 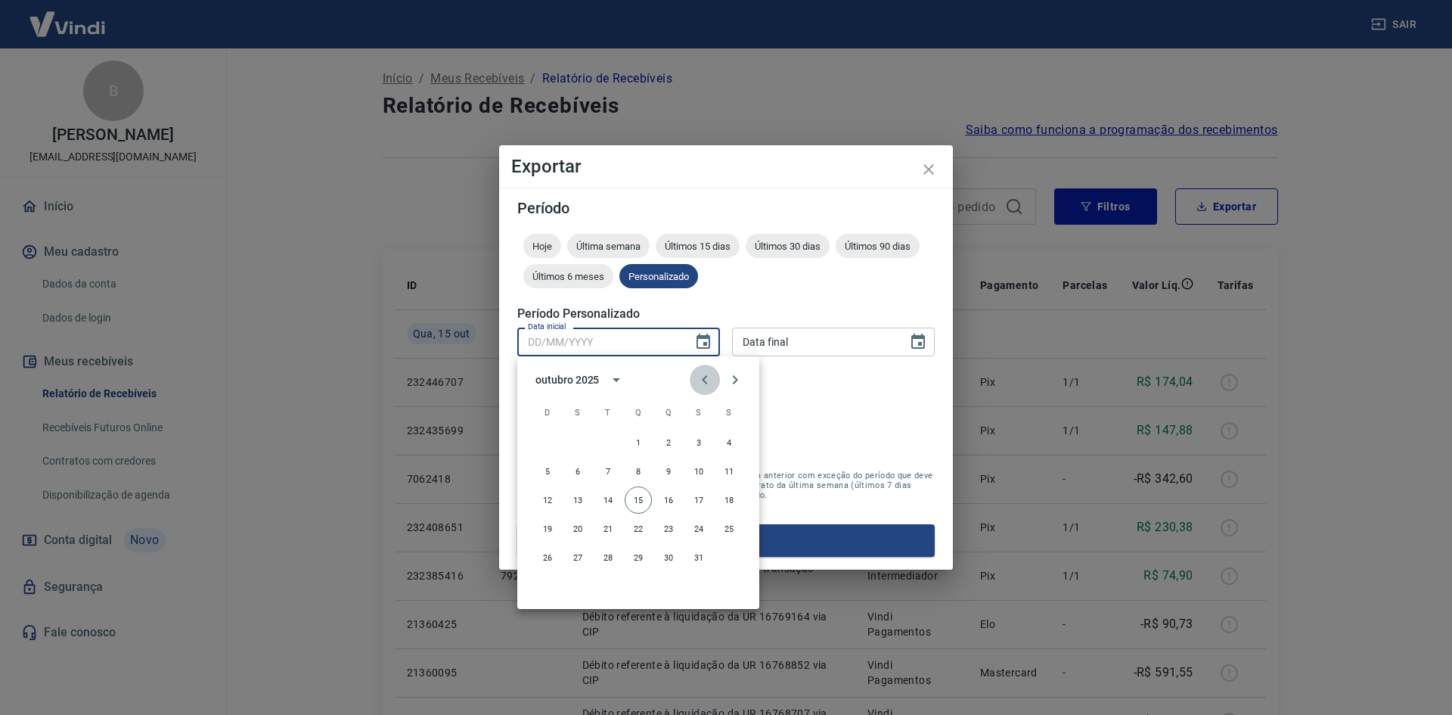 I want to click on button: 14, so click(x=608, y=500).